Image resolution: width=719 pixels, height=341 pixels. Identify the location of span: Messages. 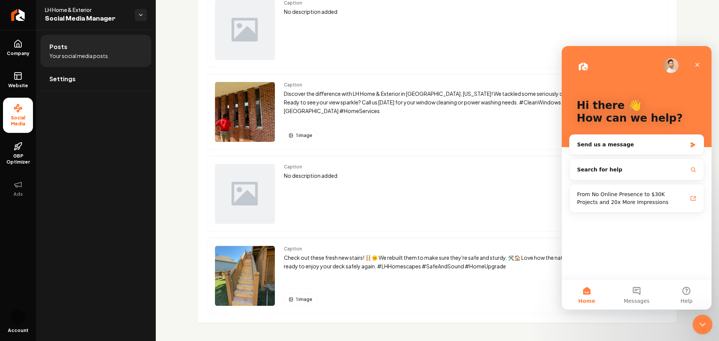
(75, 255).